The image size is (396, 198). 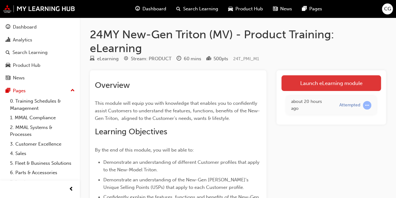 What do you see at coordinates (40, 52) in the screenshot?
I see `button: DashboardAnalyticsSearch LearningProduct HubNews` at bounding box center [40, 52].